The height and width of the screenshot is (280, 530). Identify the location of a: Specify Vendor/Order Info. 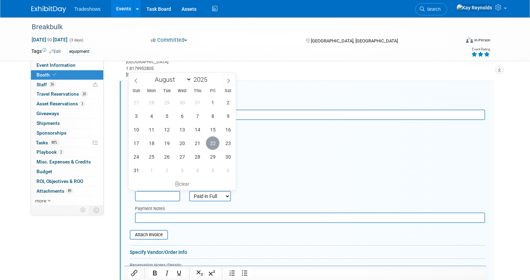
(158, 252).